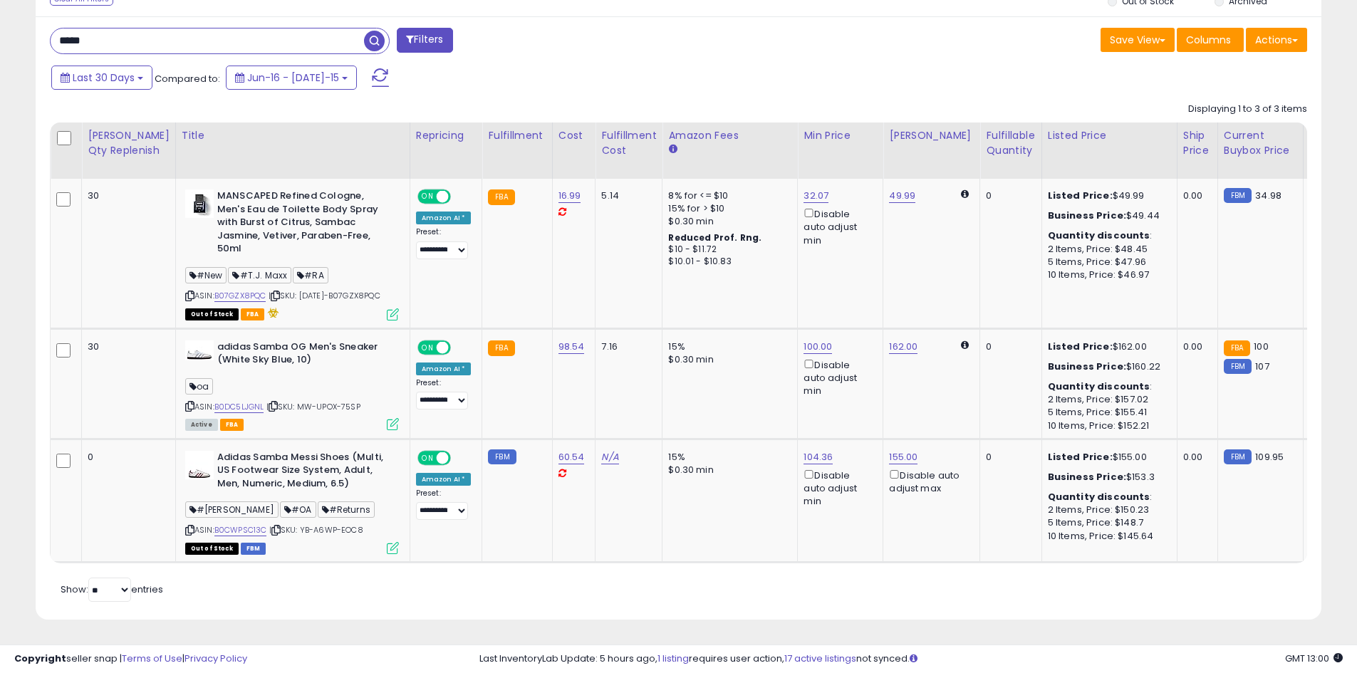 The height and width of the screenshot is (673, 1357). I want to click on a: 104.36, so click(818, 457).